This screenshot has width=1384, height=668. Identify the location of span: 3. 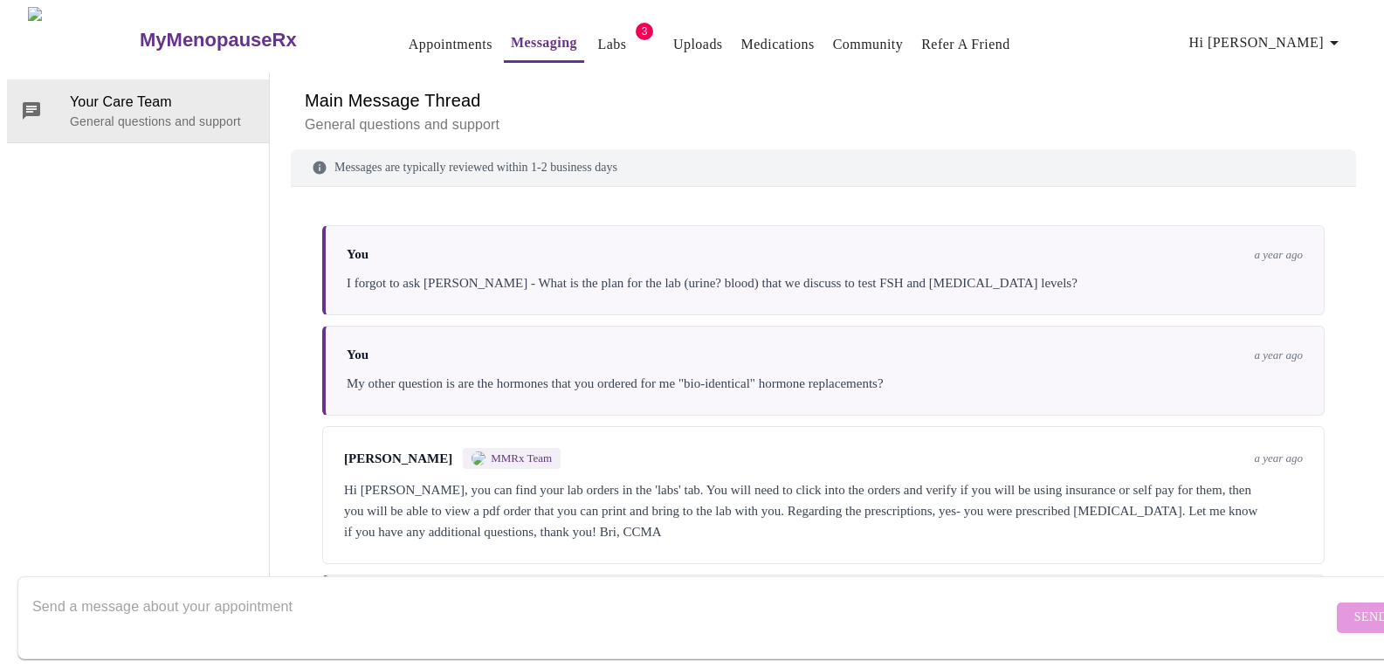
(645, 31).